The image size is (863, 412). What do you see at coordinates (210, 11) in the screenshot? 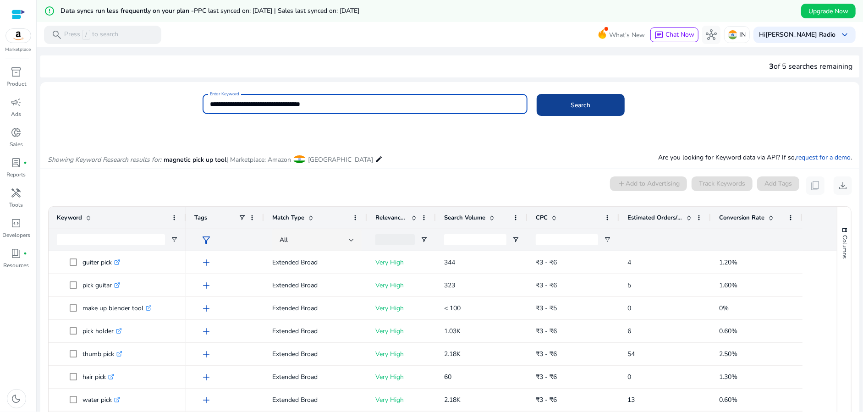
I see `h5: Data syncs run less frequently on your plan -` at bounding box center [210, 11].